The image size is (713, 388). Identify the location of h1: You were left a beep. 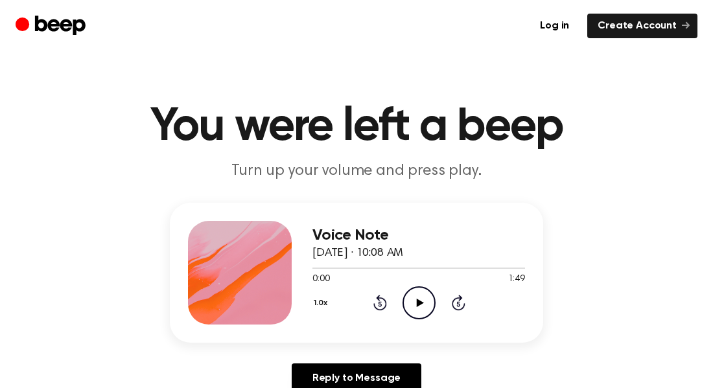
(356, 127).